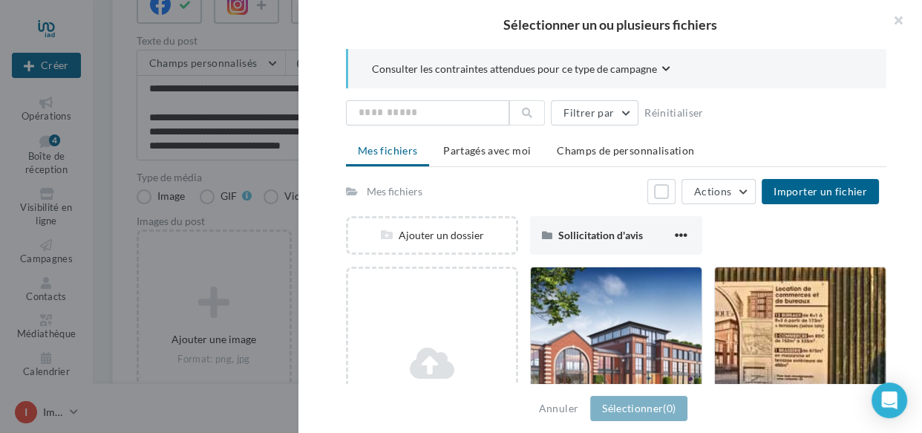  Describe the element at coordinates (601, 235) in the screenshot. I see `span: Sollicitation d'avis` at that location.